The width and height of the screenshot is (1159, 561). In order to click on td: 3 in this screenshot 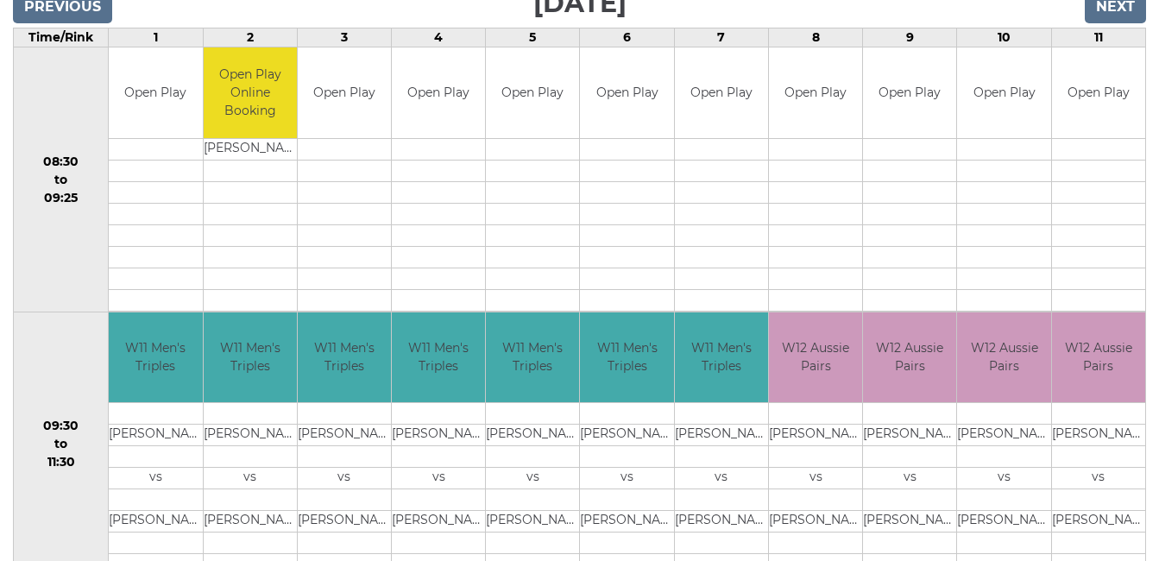, I will do `click(343, 38)`.